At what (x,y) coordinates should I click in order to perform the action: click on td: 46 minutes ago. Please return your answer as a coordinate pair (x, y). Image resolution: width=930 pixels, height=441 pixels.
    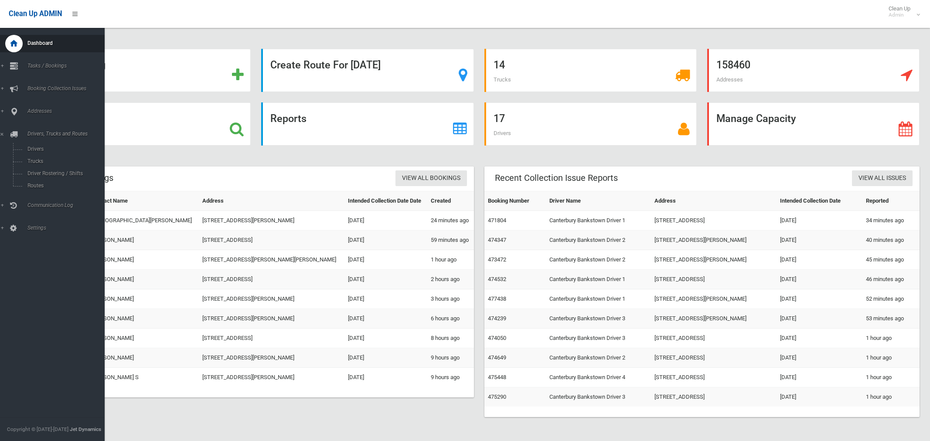
    Looking at the image, I should click on (890, 279).